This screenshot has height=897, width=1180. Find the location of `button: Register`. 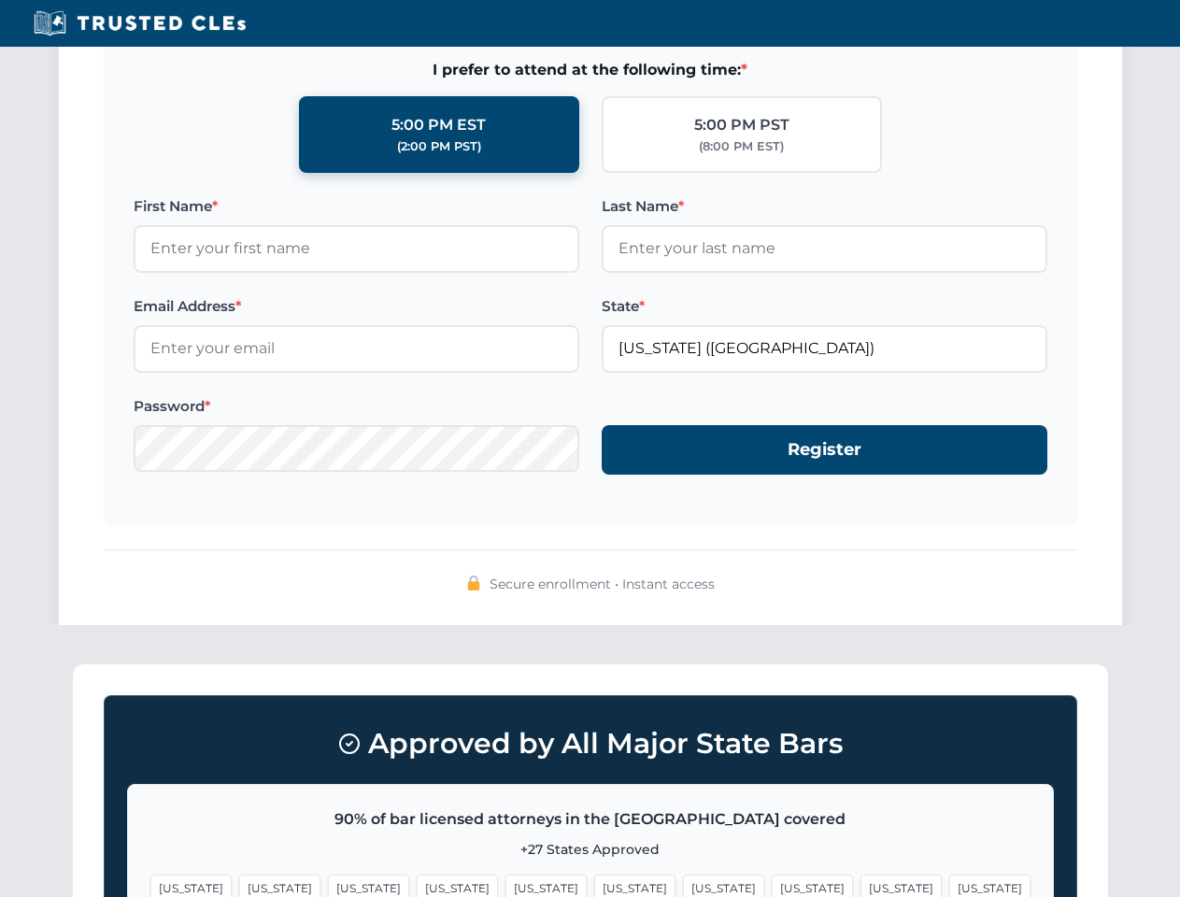

button: Register is located at coordinates (824, 449).